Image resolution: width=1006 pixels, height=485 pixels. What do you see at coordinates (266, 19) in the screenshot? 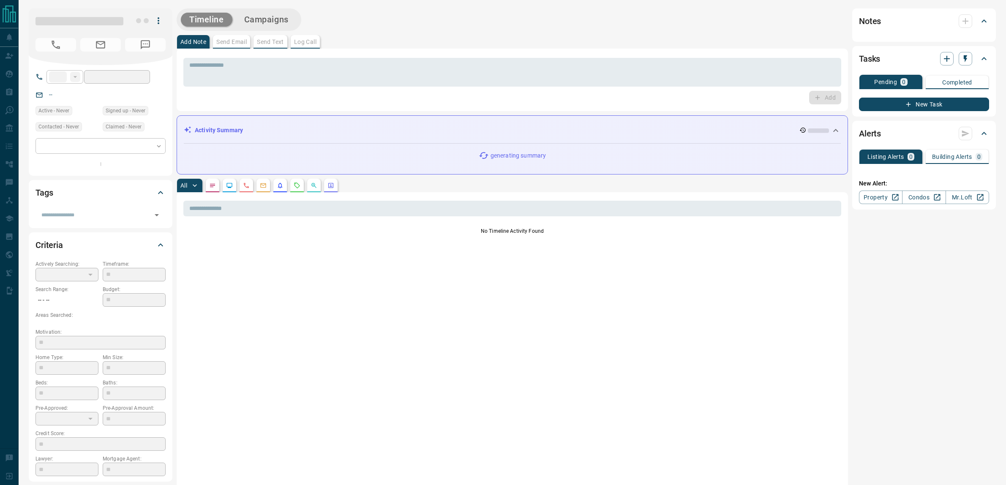
I see `button: Campaigns` at bounding box center [266, 19].